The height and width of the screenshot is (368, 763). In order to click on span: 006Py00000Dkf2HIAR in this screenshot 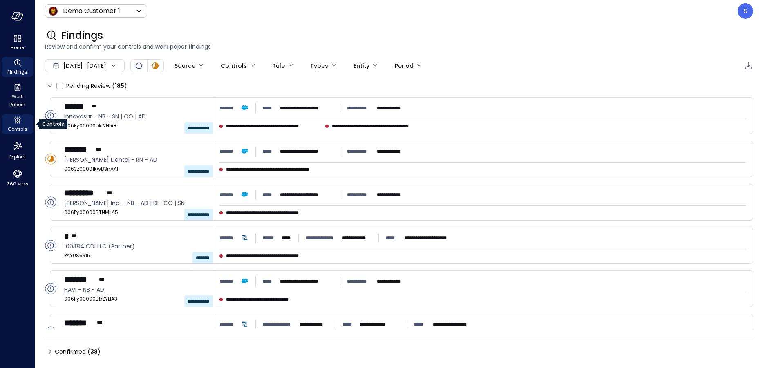, I will do `click(135, 126)`.